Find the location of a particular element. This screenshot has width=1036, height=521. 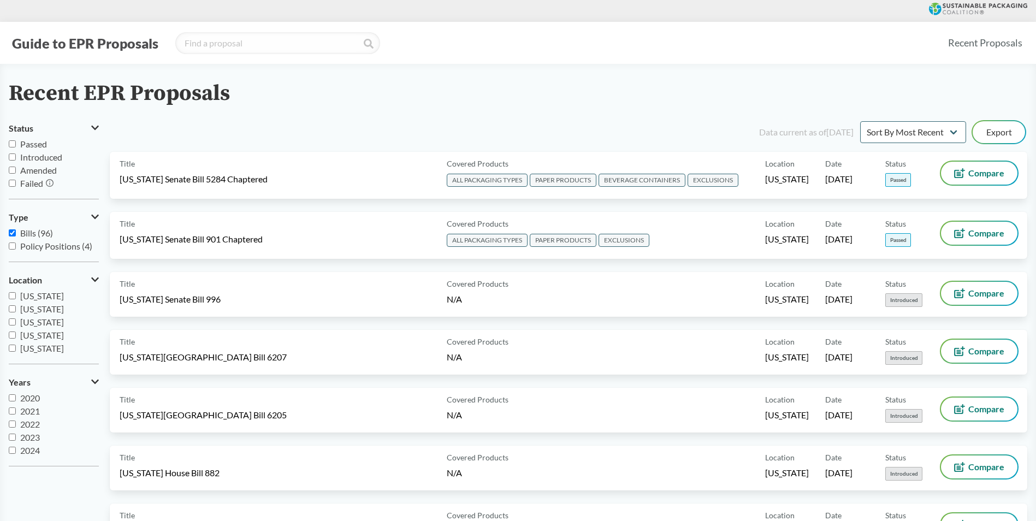

span: 2023 is located at coordinates (30, 437).